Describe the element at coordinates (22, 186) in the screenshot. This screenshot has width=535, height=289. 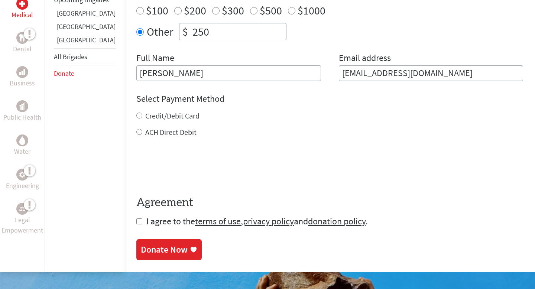
I see `p: Engineering` at that location.